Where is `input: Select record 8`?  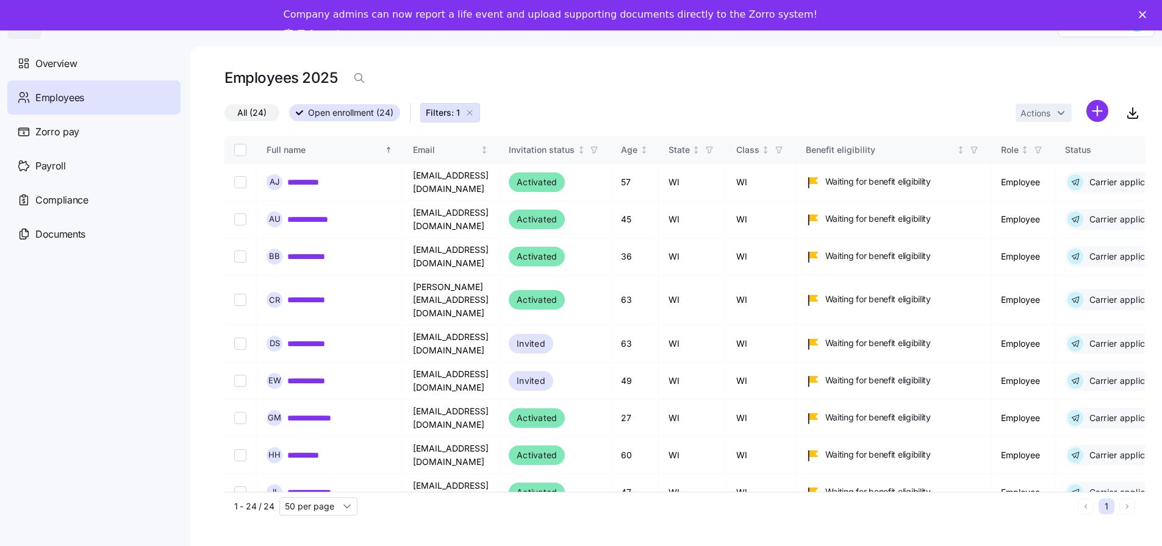 input: Select record 8 is located at coordinates (240, 456).